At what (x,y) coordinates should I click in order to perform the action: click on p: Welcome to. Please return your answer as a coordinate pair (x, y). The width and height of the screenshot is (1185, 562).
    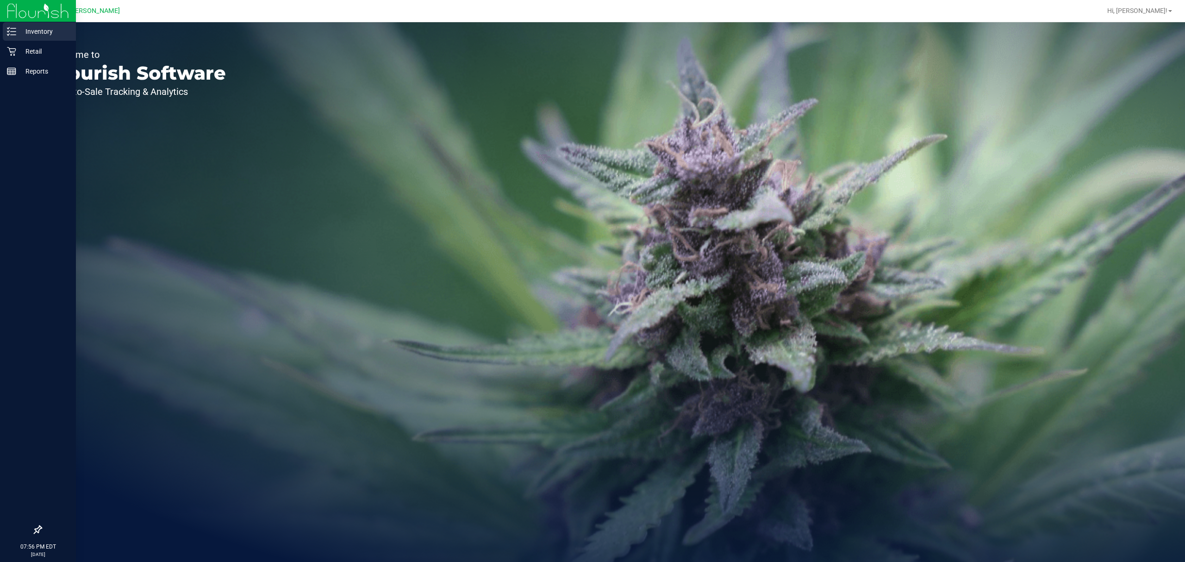
    Looking at the image, I should click on (138, 55).